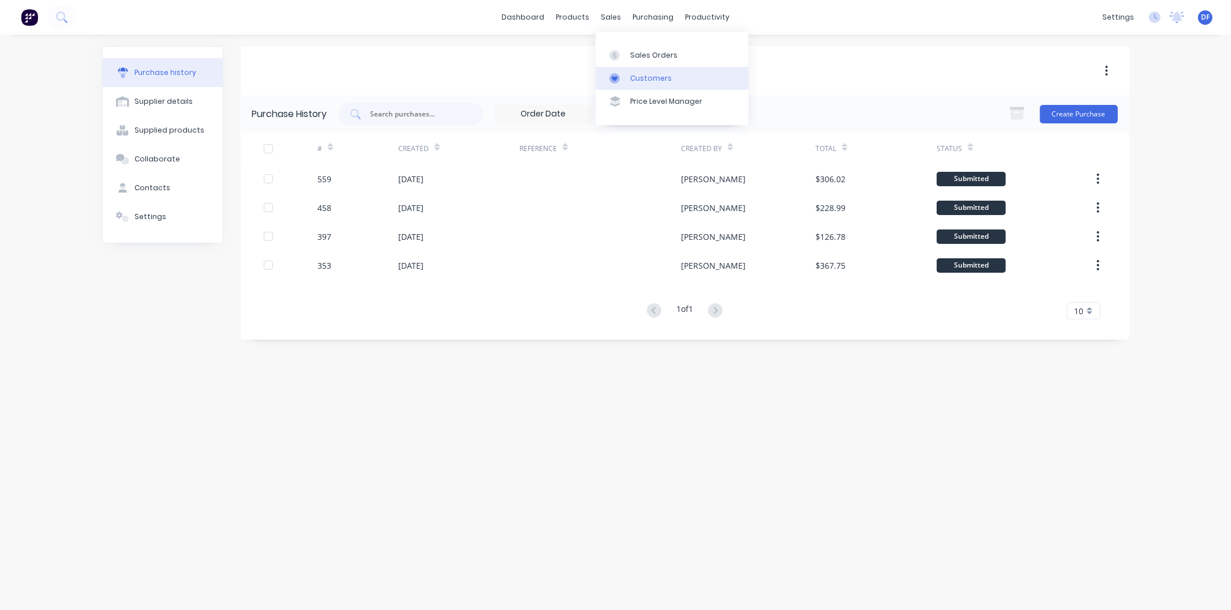 The image size is (1231, 610). What do you see at coordinates (165, 73) in the screenshot?
I see `div: Purchase history` at bounding box center [165, 73].